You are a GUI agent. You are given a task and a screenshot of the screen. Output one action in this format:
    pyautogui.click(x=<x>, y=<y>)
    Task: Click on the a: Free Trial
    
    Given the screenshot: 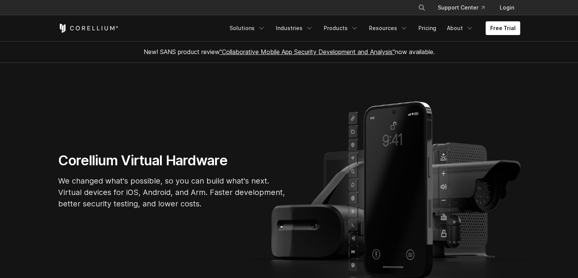 What is the action you would take?
    pyautogui.click(x=503, y=28)
    